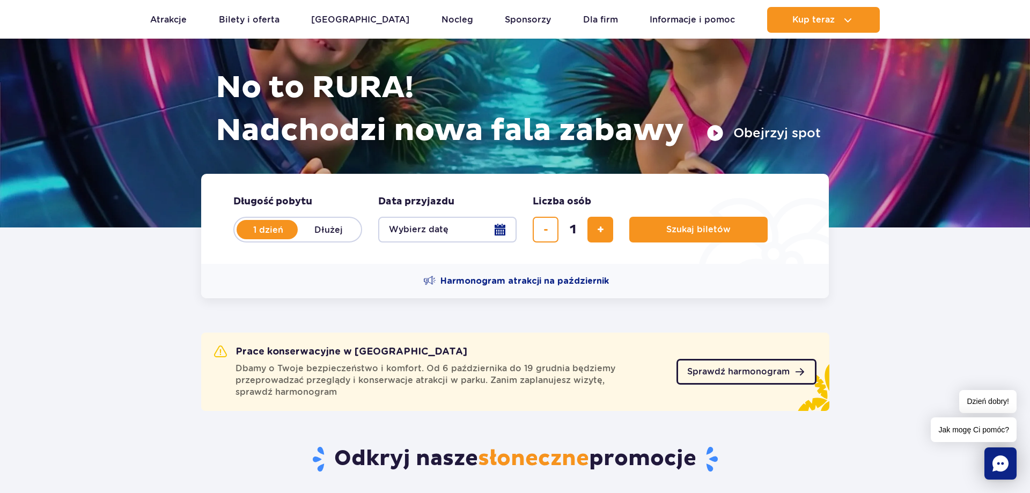 The height and width of the screenshot is (493, 1030). I want to click on div: Chat, so click(1001, 464).